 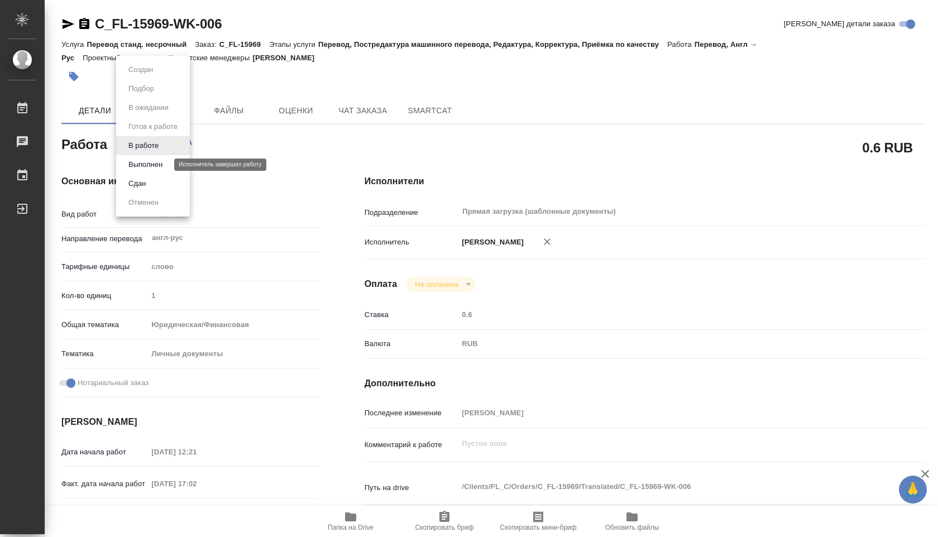 I want to click on button: В ожидании, so click(x=148, y=108).